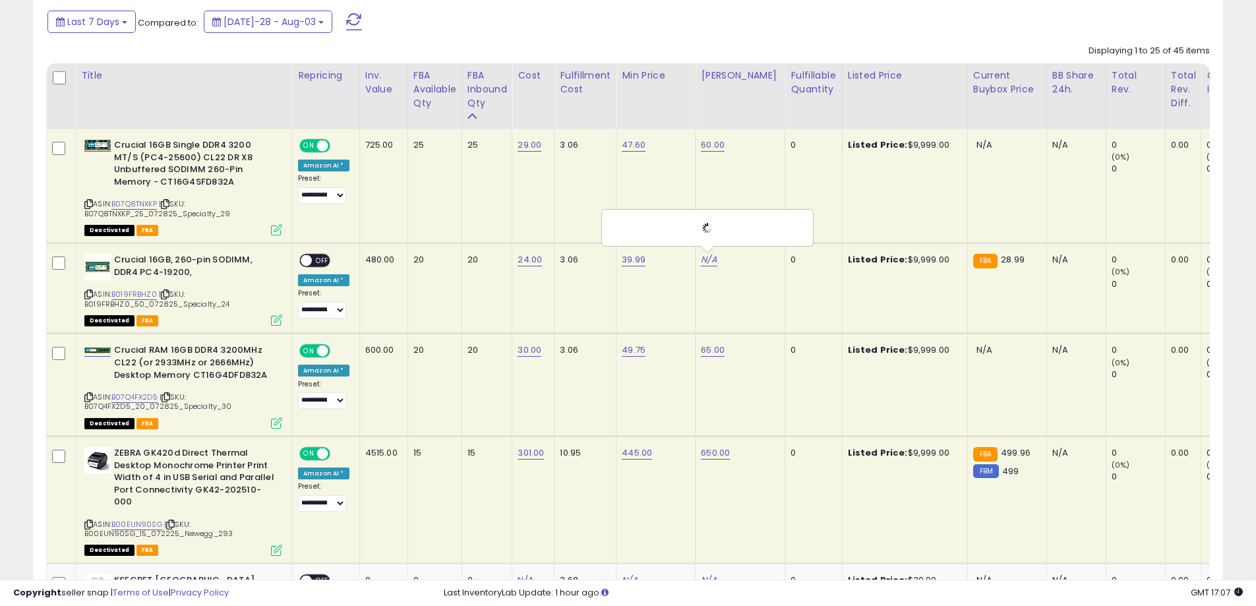 The image size is (1256, 606). I want to click on a: 30.00, so click(529, 350).